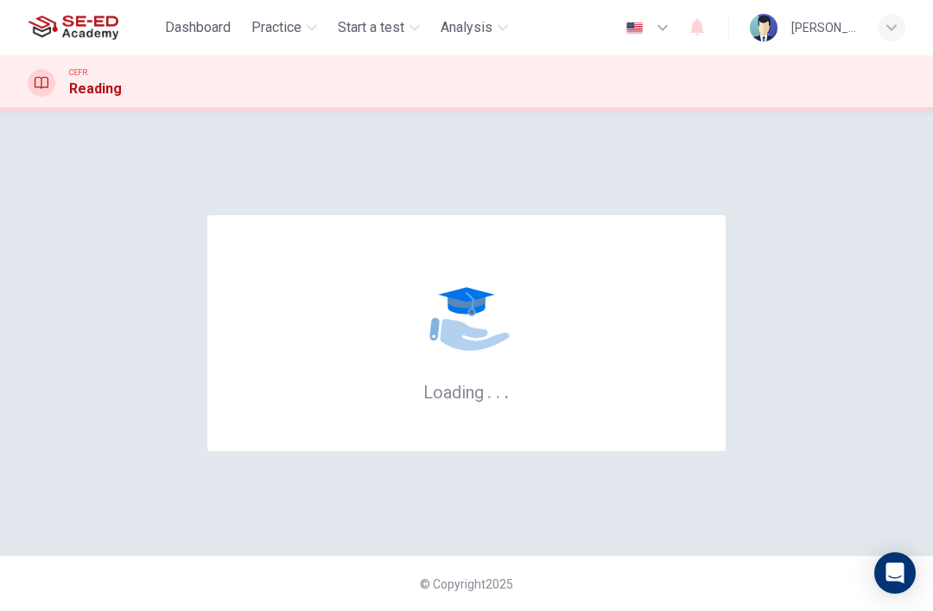 Image resolution: width=933 pixels, height=611 pixels. Describe the element at coordinates (95, 89) in the screenshot. I see `h1: Reading` at that location.